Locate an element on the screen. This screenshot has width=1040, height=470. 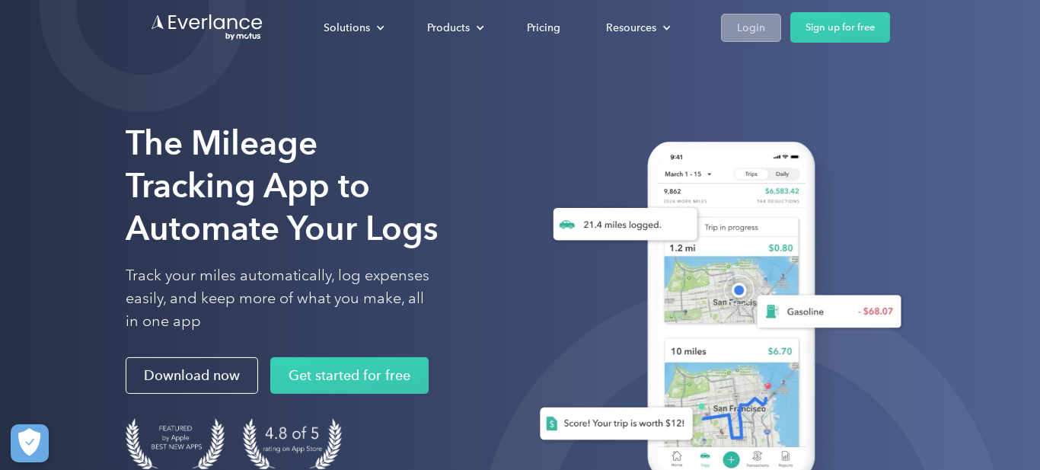
a: Go to homepage is located at coordinates (207, 27).